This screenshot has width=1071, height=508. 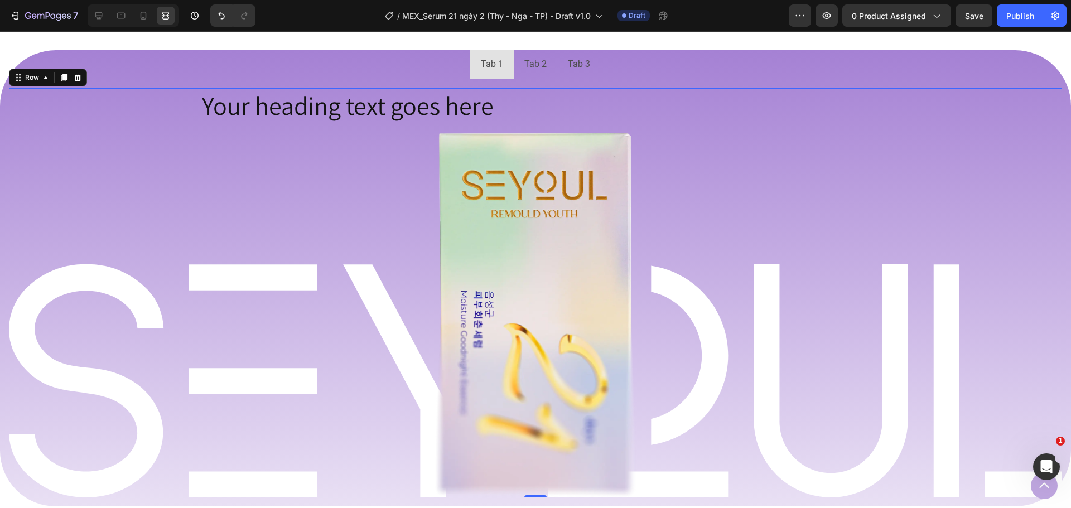 I want to click on span: 1, so click(x=1060, y=441).